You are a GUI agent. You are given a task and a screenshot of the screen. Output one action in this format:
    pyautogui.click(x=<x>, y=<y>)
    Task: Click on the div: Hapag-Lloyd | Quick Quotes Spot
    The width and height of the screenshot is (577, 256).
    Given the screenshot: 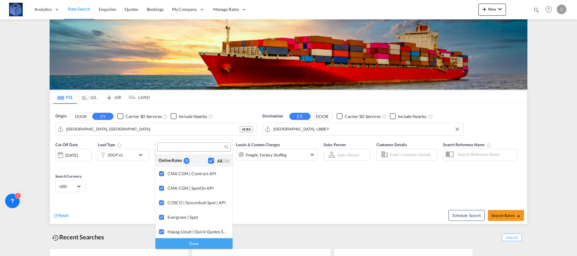 What is the action you would take?
    pyautogui.click(x=197, y=231)
    